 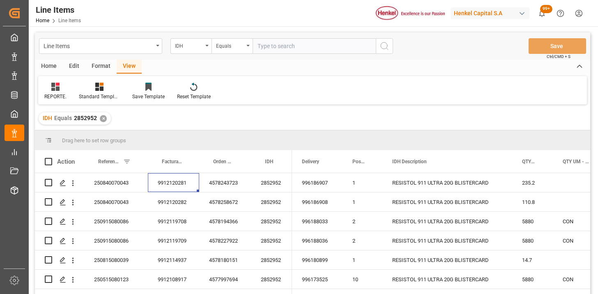 I want to click on span: Referencia Leschaco (impo), so click(x=109, y=161).